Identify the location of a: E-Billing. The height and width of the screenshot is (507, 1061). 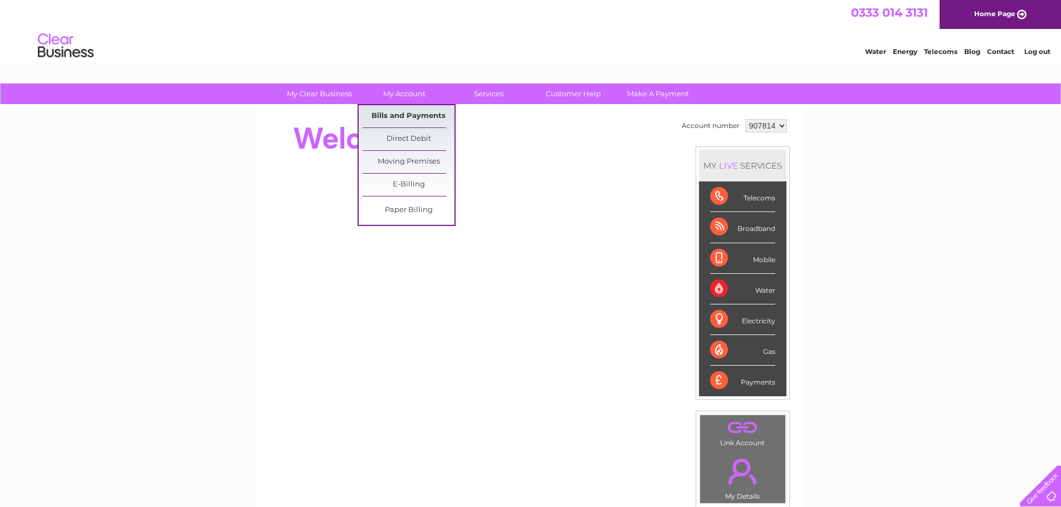
(408, 185).